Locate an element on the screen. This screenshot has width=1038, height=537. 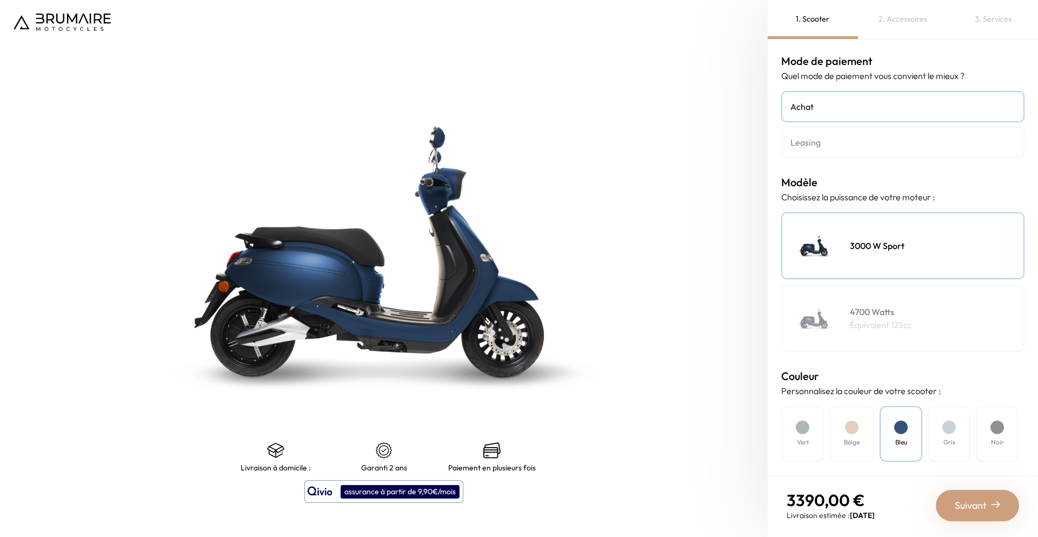
h4: Gris is located at coordinates (950, 442).